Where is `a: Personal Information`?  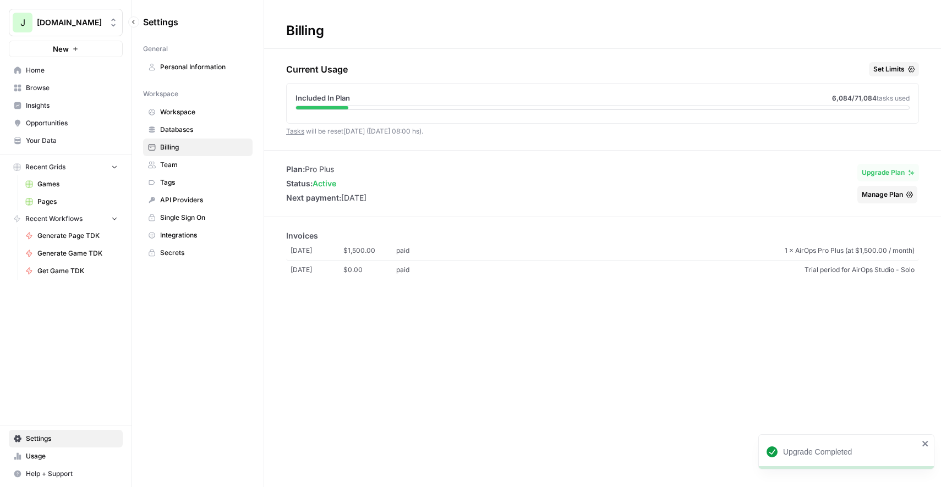 a: Personal Information is located at coordinates (197, 67).